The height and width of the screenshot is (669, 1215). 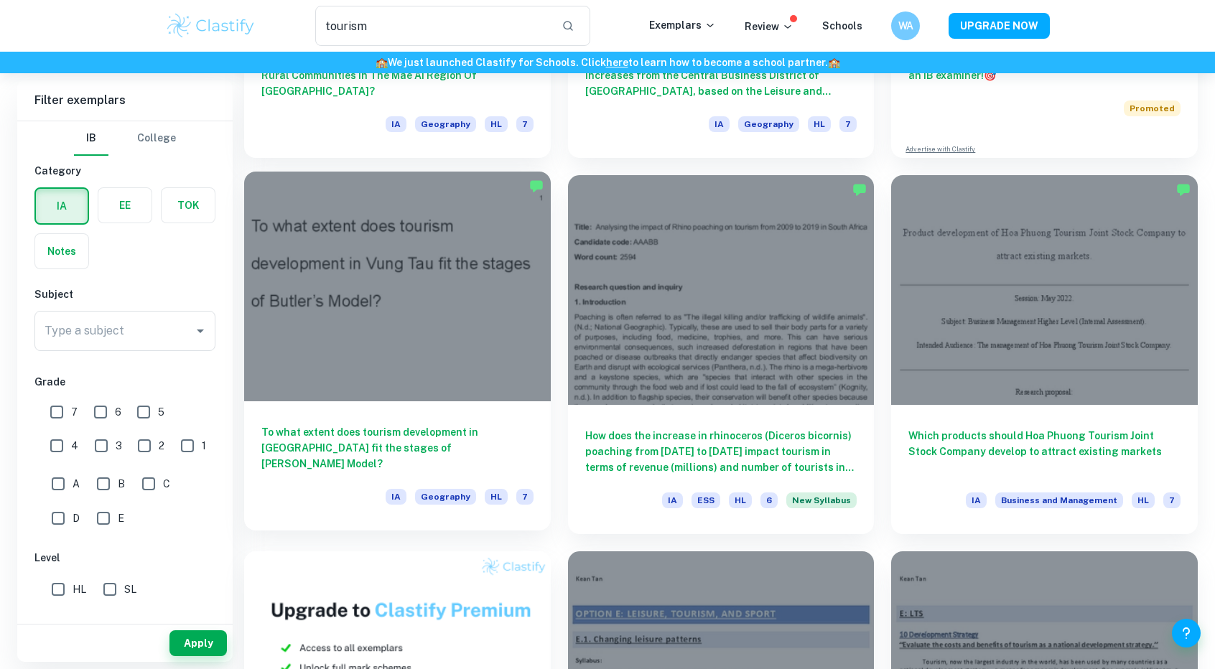 I want to click on span: A, so click(x=76, y=484).